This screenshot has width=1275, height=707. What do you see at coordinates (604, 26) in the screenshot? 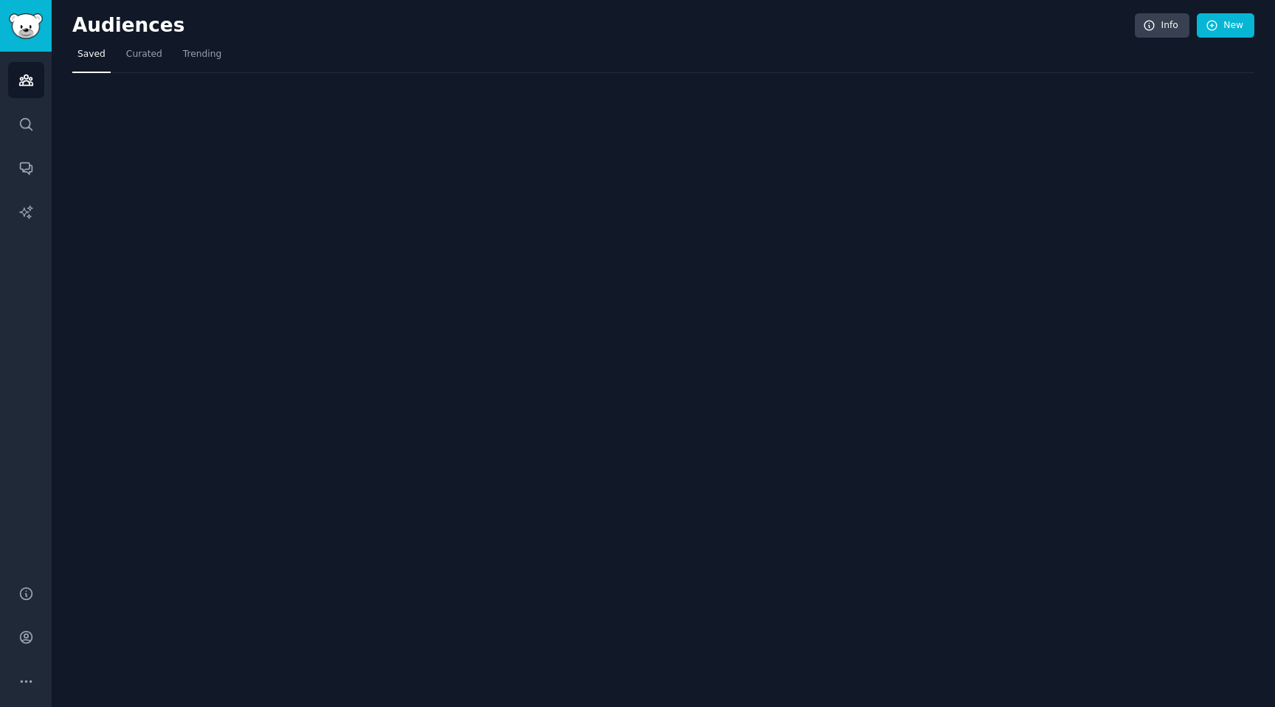
I see `h2: Audiences` at bounding box center [604, 26].